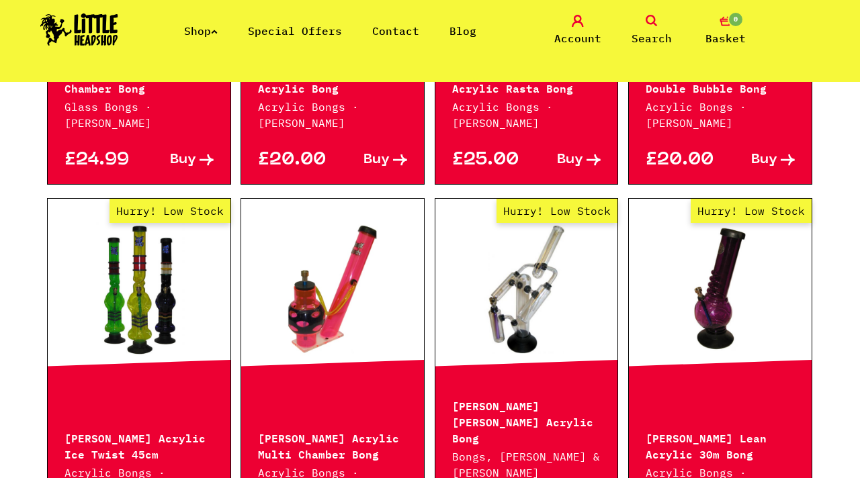 This screenshot has width=860, height=478. What do you see at coordinates (463, 31) in the screenshot?
I see `a: Blog` at bounding box center [463, 31].